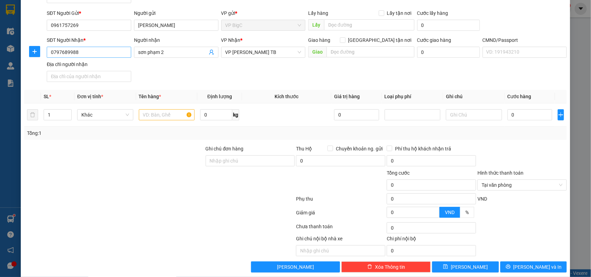 The width and height of the screenshot is (591, 277). What do you see at coordinates (89, 64) in the screenshot?
I see `div: Địa chỉ người nhận` at bounding box center [89, 64].